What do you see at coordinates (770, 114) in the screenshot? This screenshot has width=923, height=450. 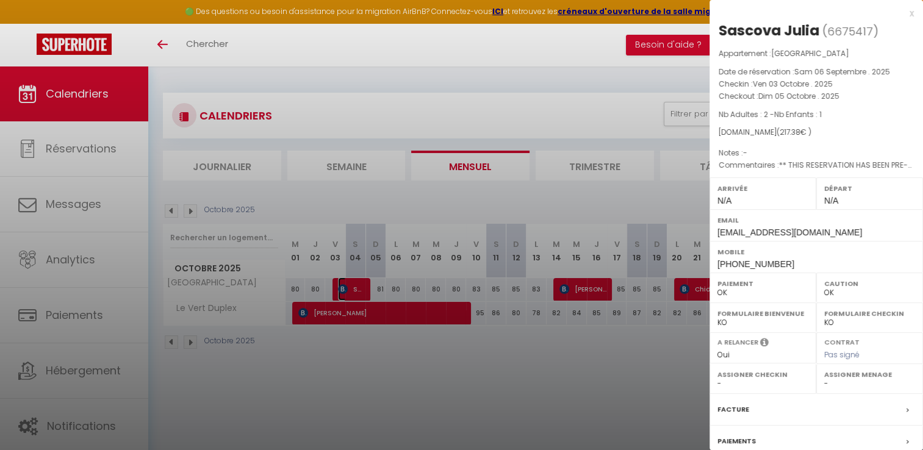 I see `span: Nb Adultes : 2 -` at bounding box center [770, 114].